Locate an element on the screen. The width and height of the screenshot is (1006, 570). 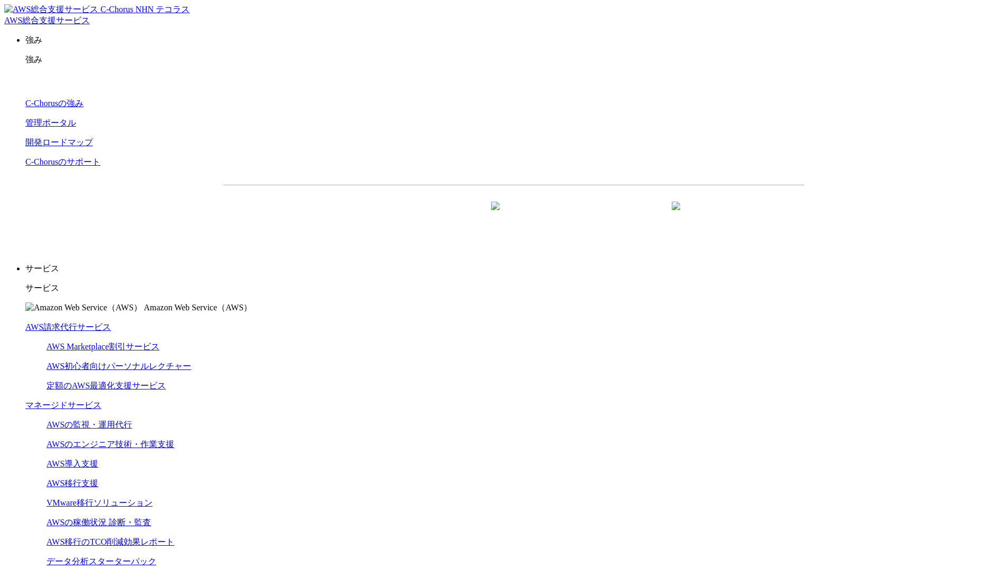
a: 定額のAWS最適化支援サービス is located at coordinates (106, 386).